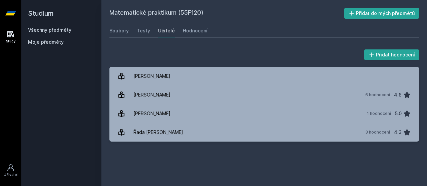 The image size is (427, 186). What do you see at coordinates (227, 13) in the screenshot?
I see `h2: Matematické praktikum (55F120)` at bounding box center [227, 13].